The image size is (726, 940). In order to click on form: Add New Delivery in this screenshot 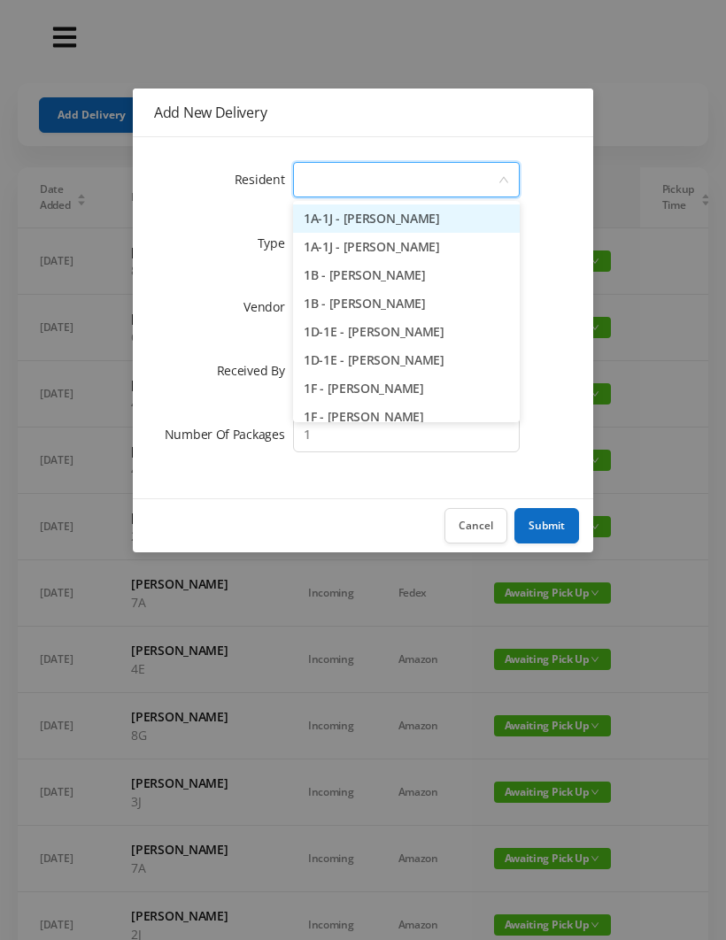, I will do `click(363, 307)`.